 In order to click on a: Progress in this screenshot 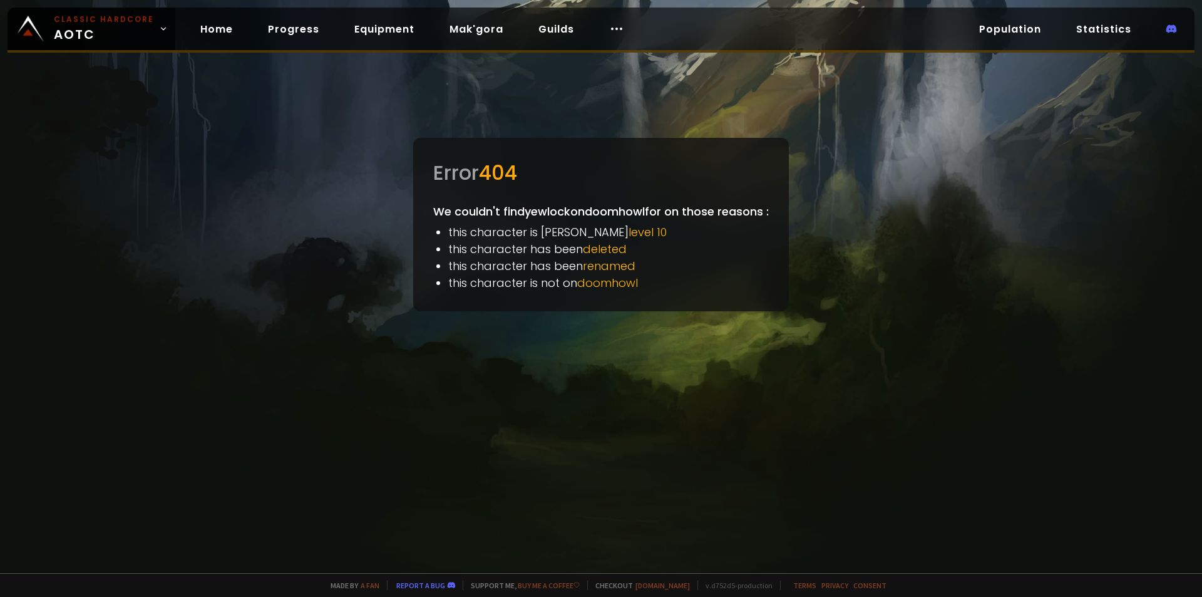, I will do `click(294, 29)`.